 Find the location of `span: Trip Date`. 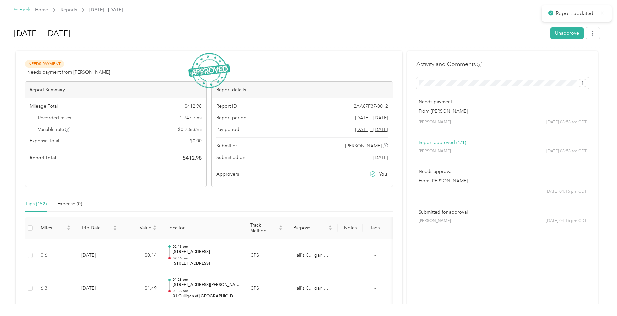

span: Trip Date is located at coordinates (96, 227).